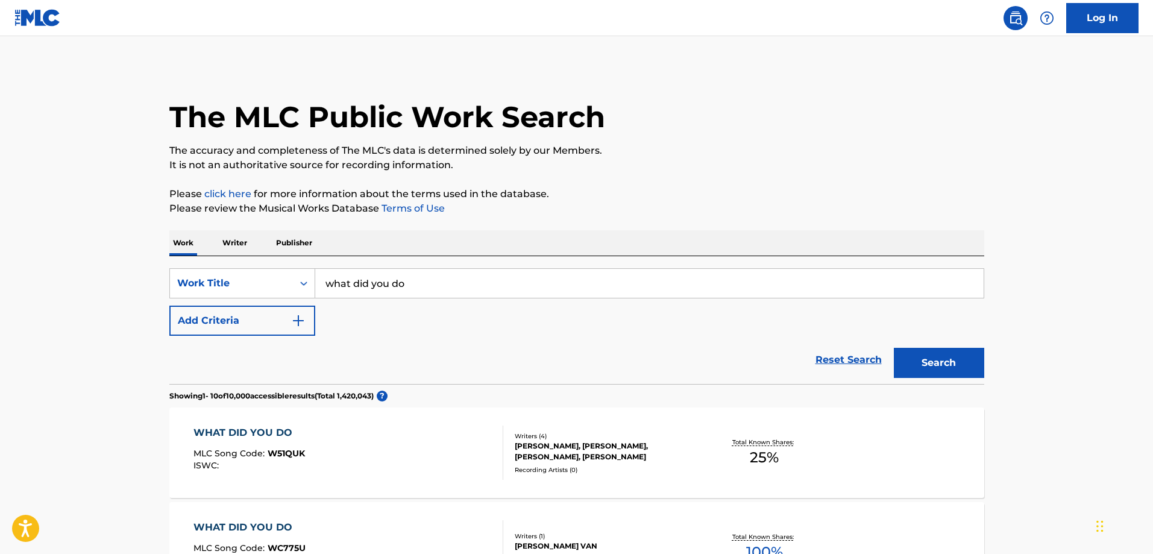 This screenshot has height=554, width=1153. Describe the element at coordinates (242, 321) in the screenshot. I see `button: Add Criteria` at that location.